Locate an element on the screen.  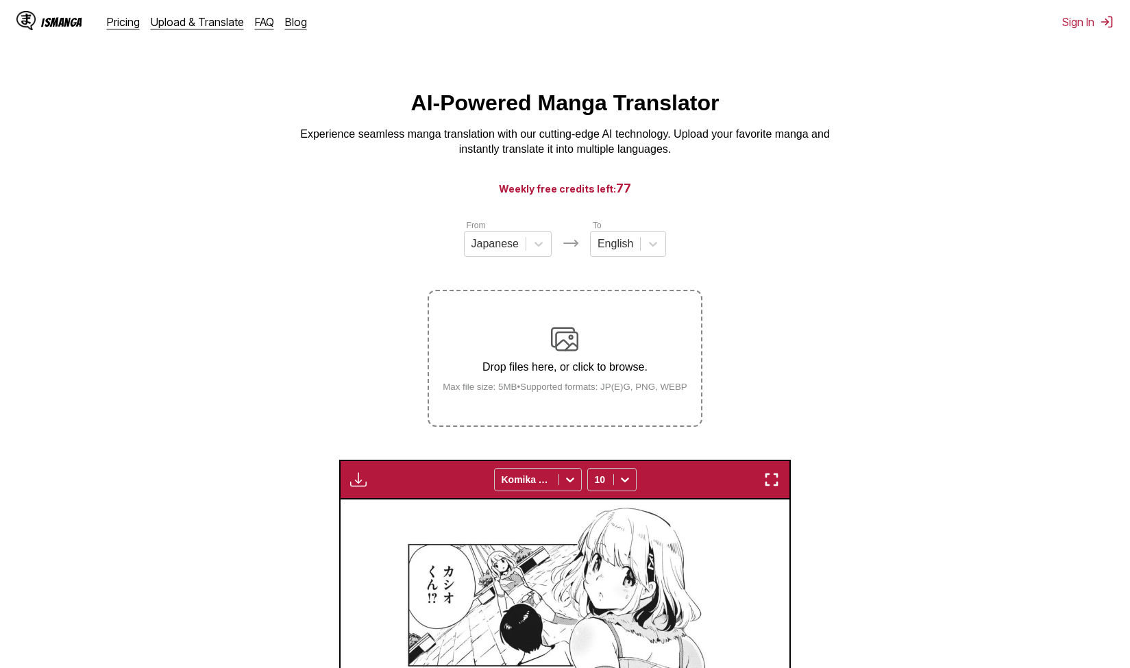
button: Sign In is located at coordinates (1087, 22).